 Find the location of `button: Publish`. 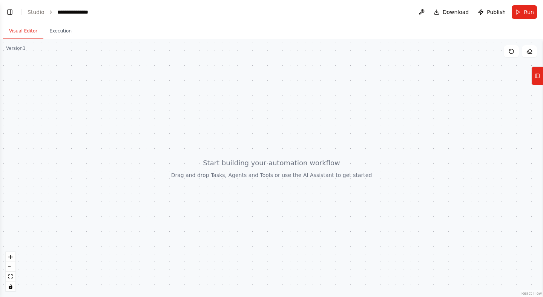

button: Publish is located at coordinates (491, 12).